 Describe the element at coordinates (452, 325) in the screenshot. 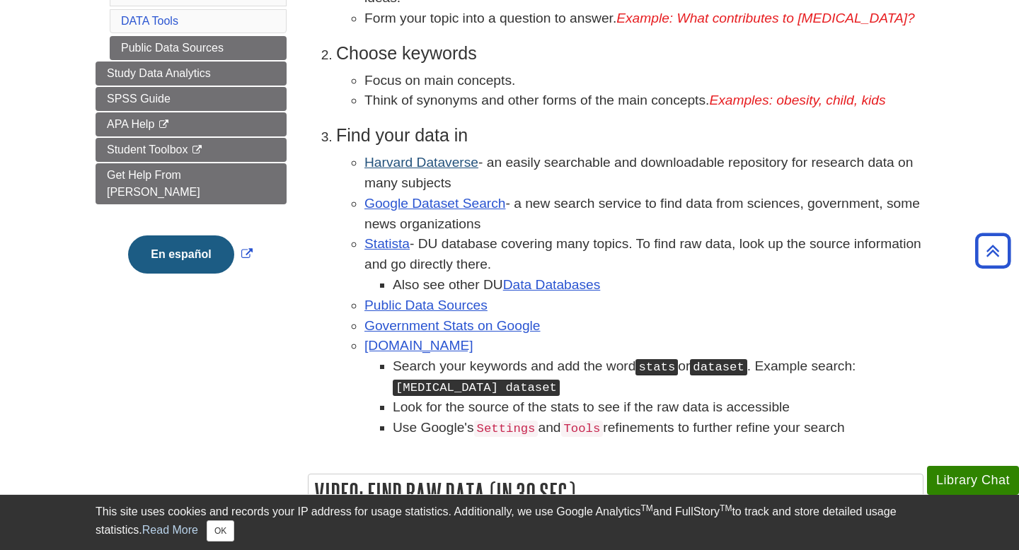

I see `a: Government Stats on Google` at that location.